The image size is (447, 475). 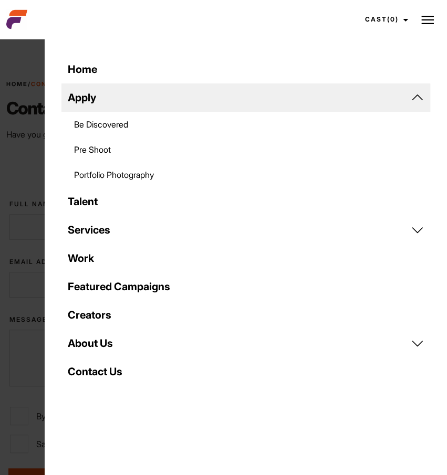 What do you see at coordinates (19, 416) in the screenshot?
I see `input: By checking this box, you agree to the terms in ourPrivacy Policy.` at bounding box center [19, 416].